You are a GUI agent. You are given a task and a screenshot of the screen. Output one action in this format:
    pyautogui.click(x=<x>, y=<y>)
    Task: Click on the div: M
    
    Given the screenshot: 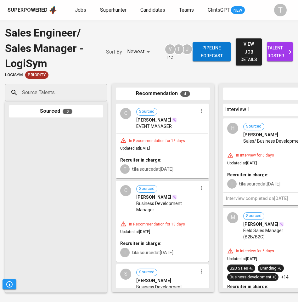 What is the action you would take?
    pyautogui.click(x=233, y=218)
    